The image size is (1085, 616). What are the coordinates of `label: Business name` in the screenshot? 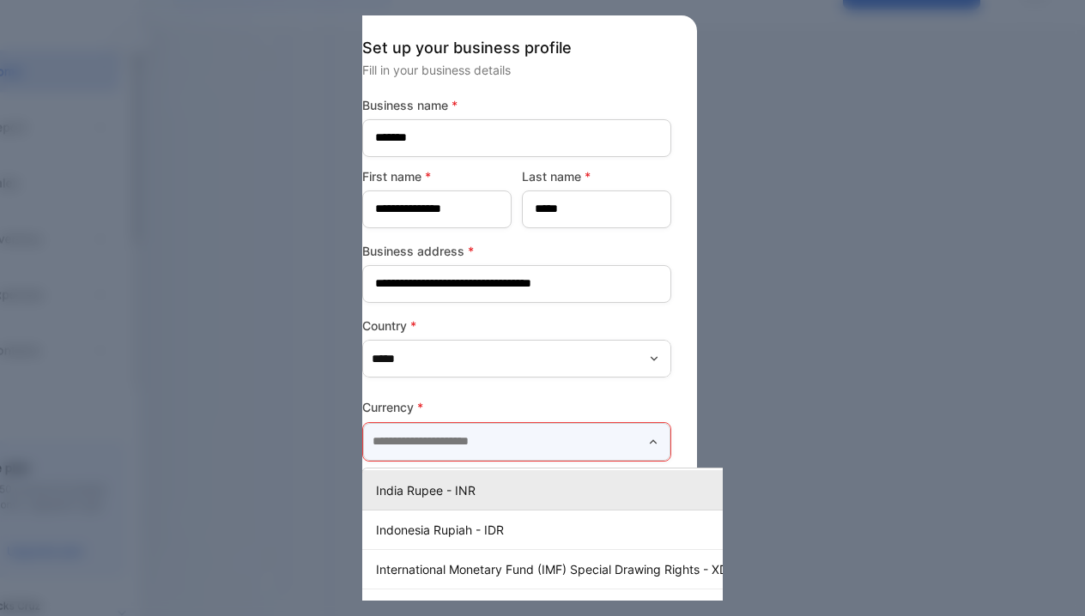 It's located at (517, 105).